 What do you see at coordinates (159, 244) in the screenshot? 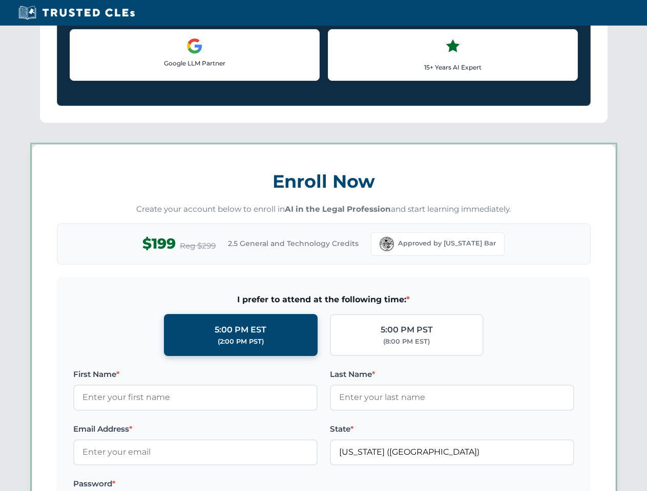
I see `span: $199` at bounding box center [159, 244].